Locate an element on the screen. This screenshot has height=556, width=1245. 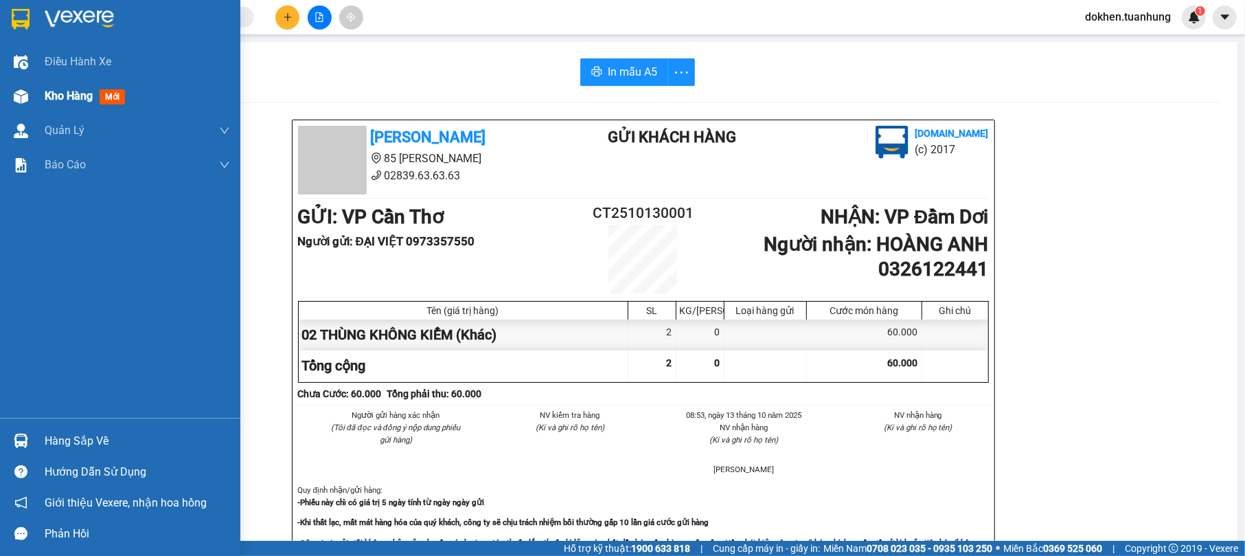
strong: 1900 633 818 is located at coordinates (661, 548).